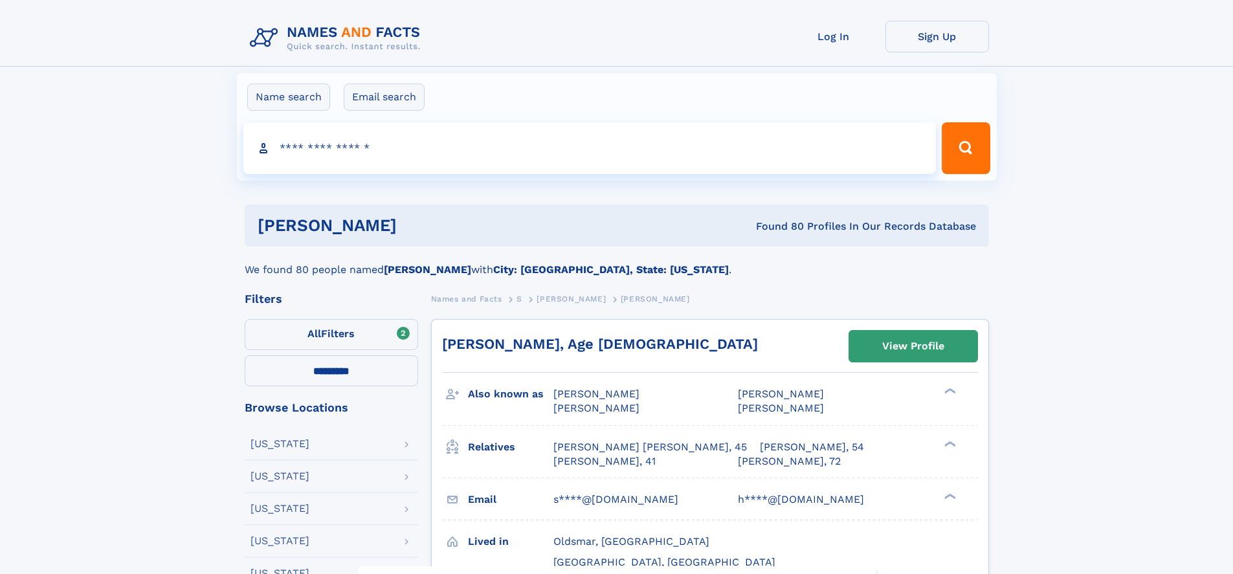 This screenshot has width=1233, height=574. I want to click on h3: Relatives, so click(511, 447).